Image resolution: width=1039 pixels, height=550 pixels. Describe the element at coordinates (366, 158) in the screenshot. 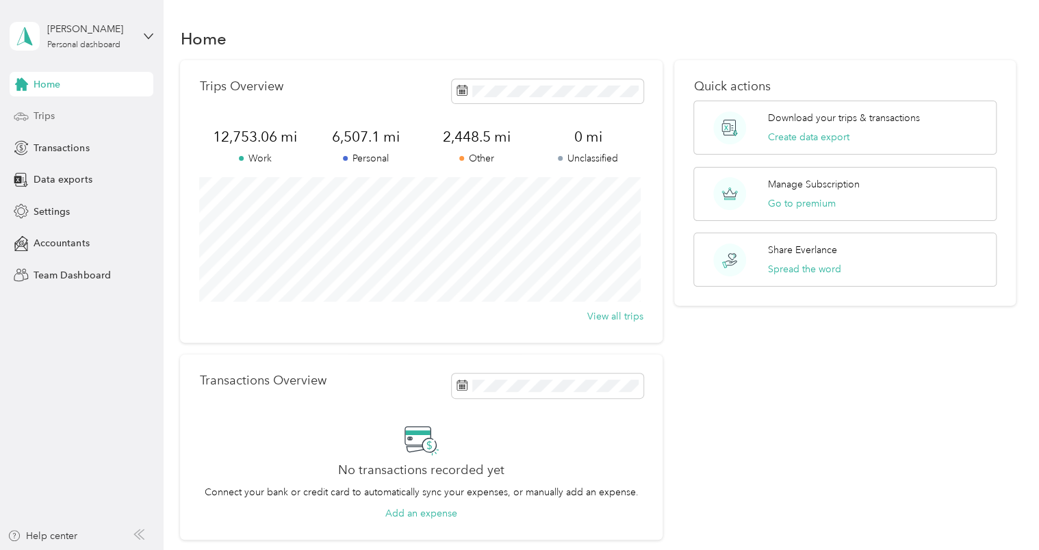

I see `p: Personal` at that location.